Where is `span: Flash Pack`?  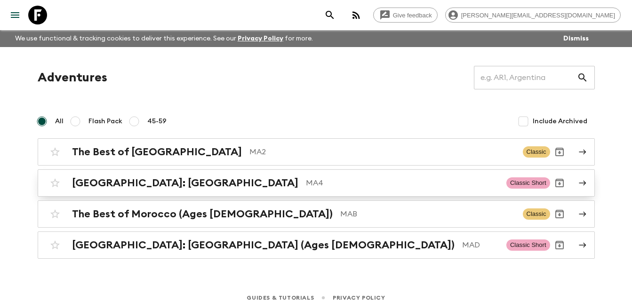
span: Flash Pack is located at coordinates (105, 121).